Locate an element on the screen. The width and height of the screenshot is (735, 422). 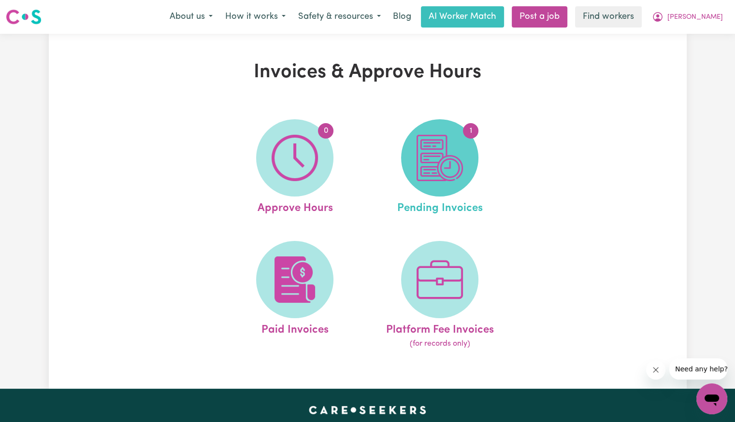
span: Need any help? is located at coordinates (32, 11).